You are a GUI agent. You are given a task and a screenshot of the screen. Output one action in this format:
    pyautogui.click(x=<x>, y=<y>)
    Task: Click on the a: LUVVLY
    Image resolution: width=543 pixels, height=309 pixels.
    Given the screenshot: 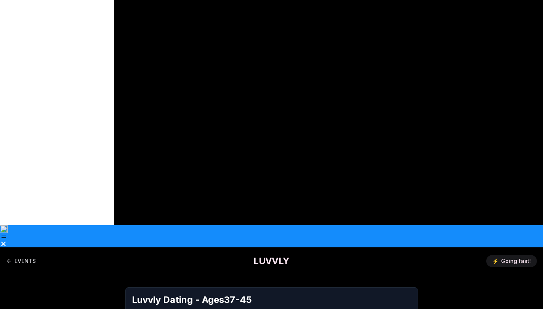 What is the action you would take?
    pyautogui.click(x=271, y=261)
    